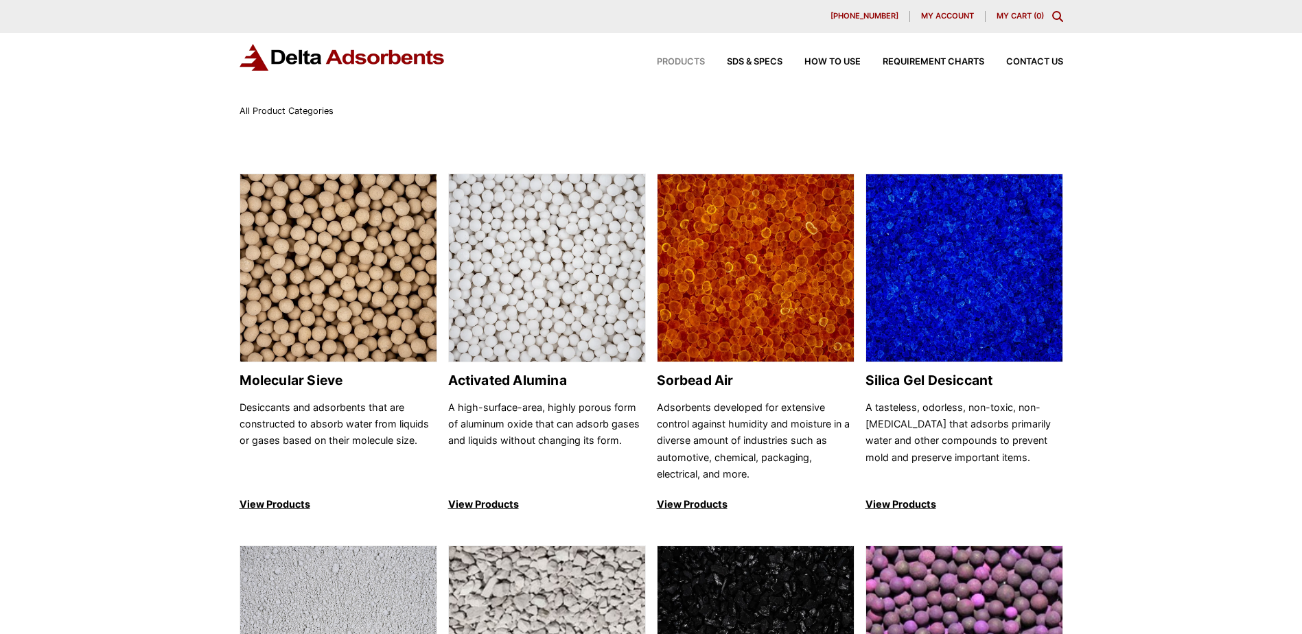 The image size is (1302, 634). Describe the element at coordinates (822, 62) in the screenshot. I see `a: How to Use` at that location.